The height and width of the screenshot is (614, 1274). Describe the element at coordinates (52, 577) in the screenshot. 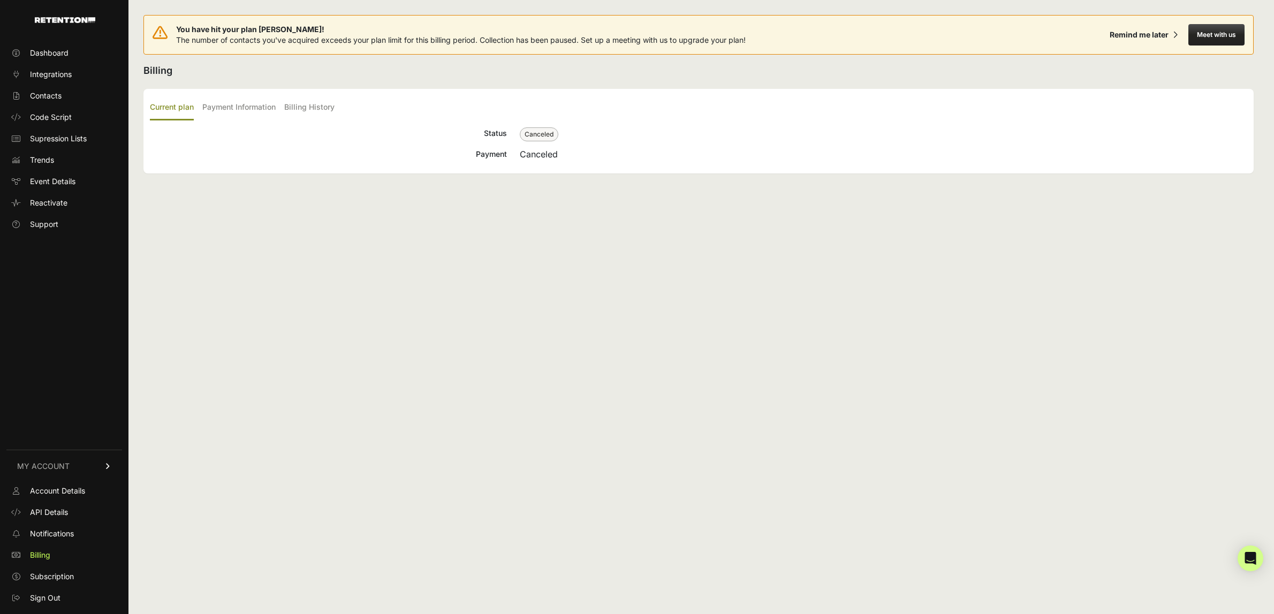

I see `span: Subscription` at that location.